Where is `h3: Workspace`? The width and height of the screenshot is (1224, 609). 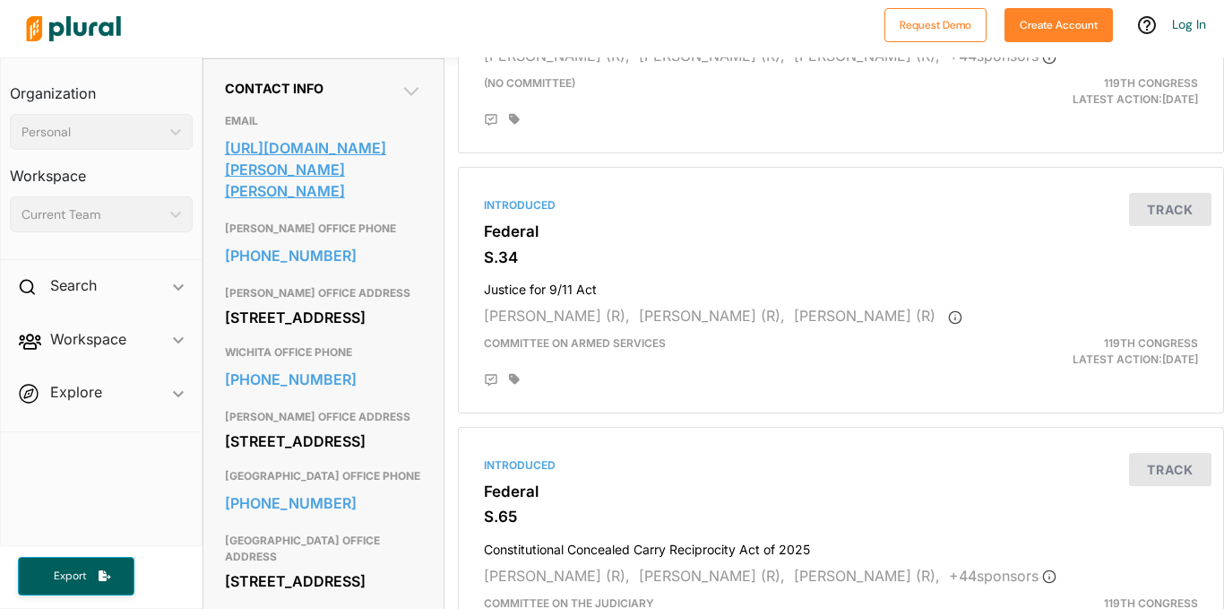
h3: Workspace is located at coordinates (101, 169).